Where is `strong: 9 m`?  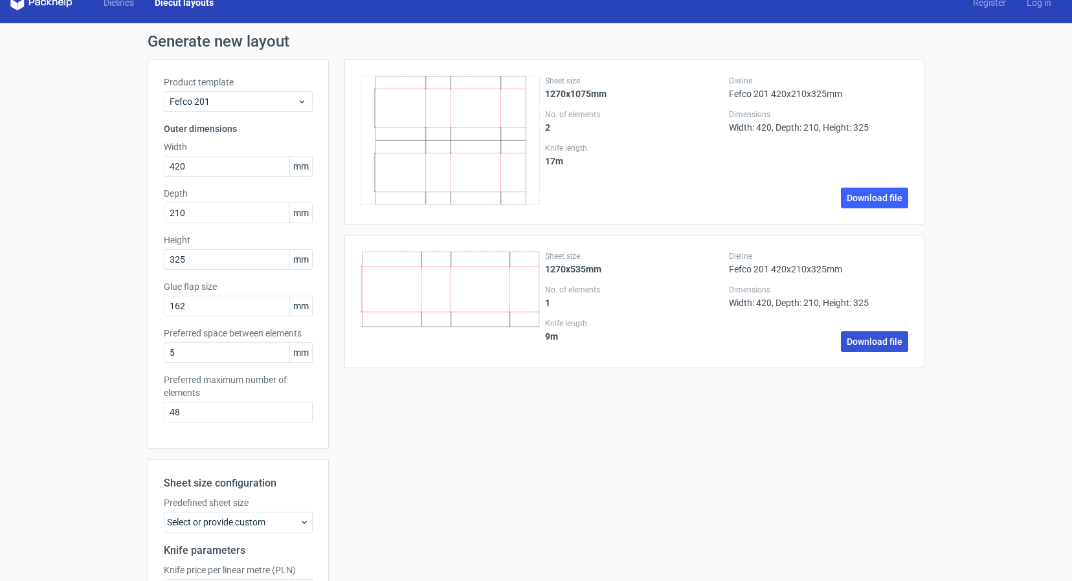
strong: 9 m is located at coordinates (552, 337).